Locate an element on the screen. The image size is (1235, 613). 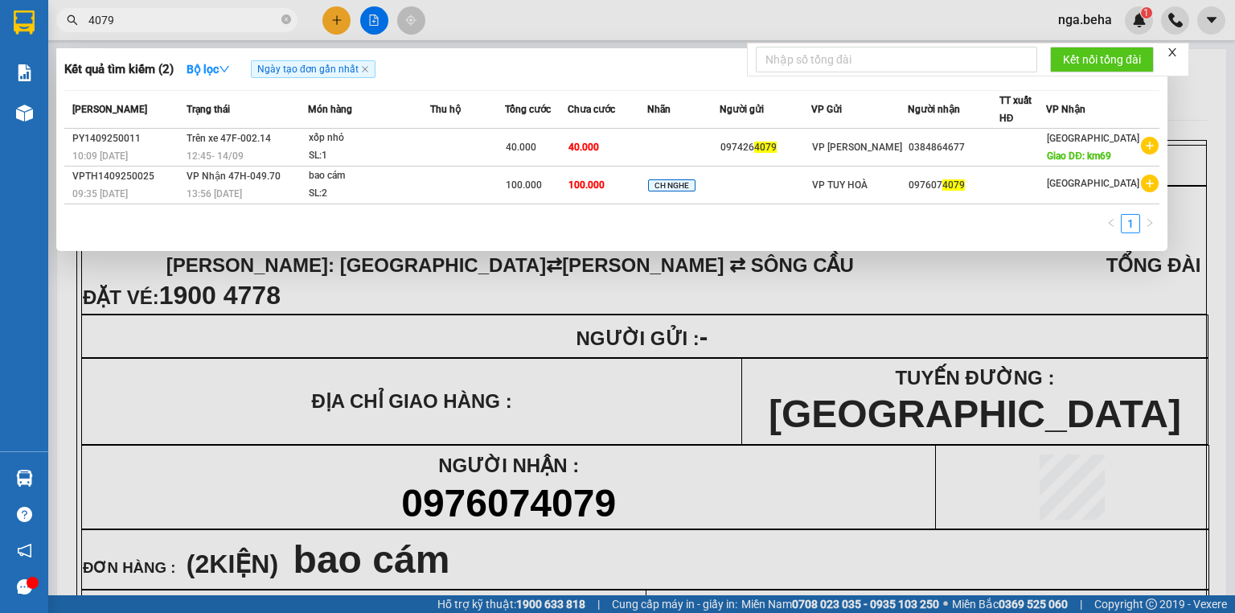
a: 1 is located at coordinates (1130, 224).